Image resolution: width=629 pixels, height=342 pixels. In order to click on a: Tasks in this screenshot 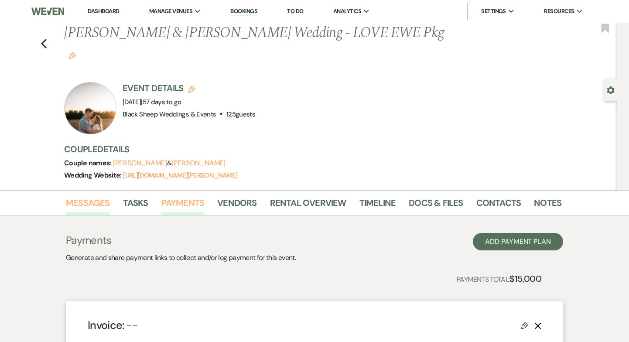, I will do `click(136, 206)`.